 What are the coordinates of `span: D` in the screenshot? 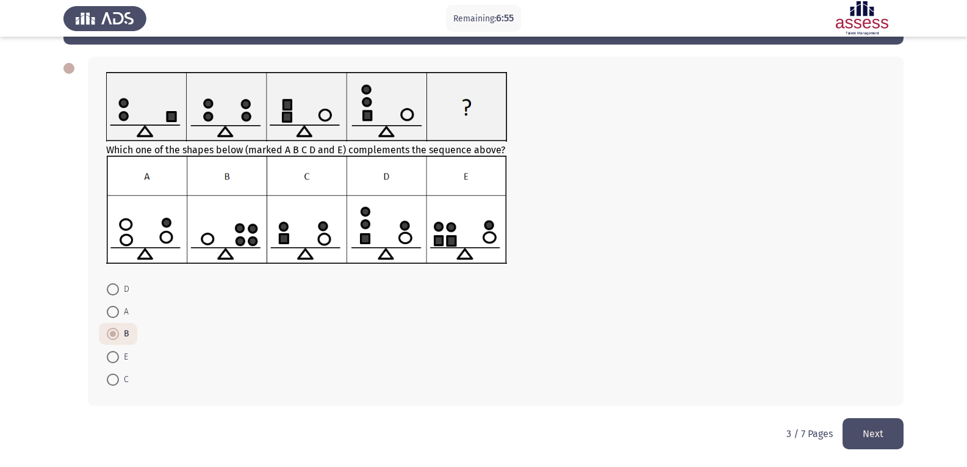 It's located at (124, 289).